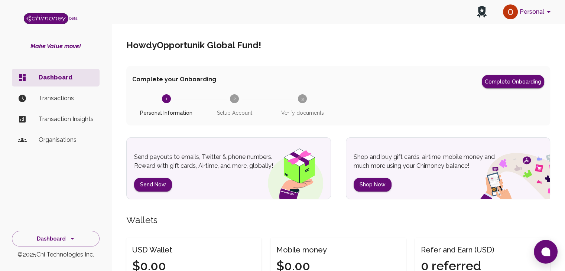 The image size is (565, 271). I want to click on p: Dashboard, so click(66, 78).